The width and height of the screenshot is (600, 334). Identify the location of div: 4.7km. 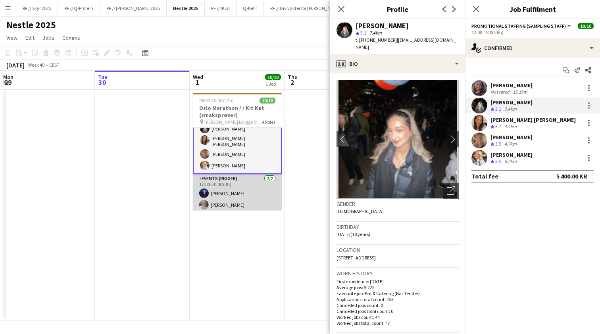
(511, 144).